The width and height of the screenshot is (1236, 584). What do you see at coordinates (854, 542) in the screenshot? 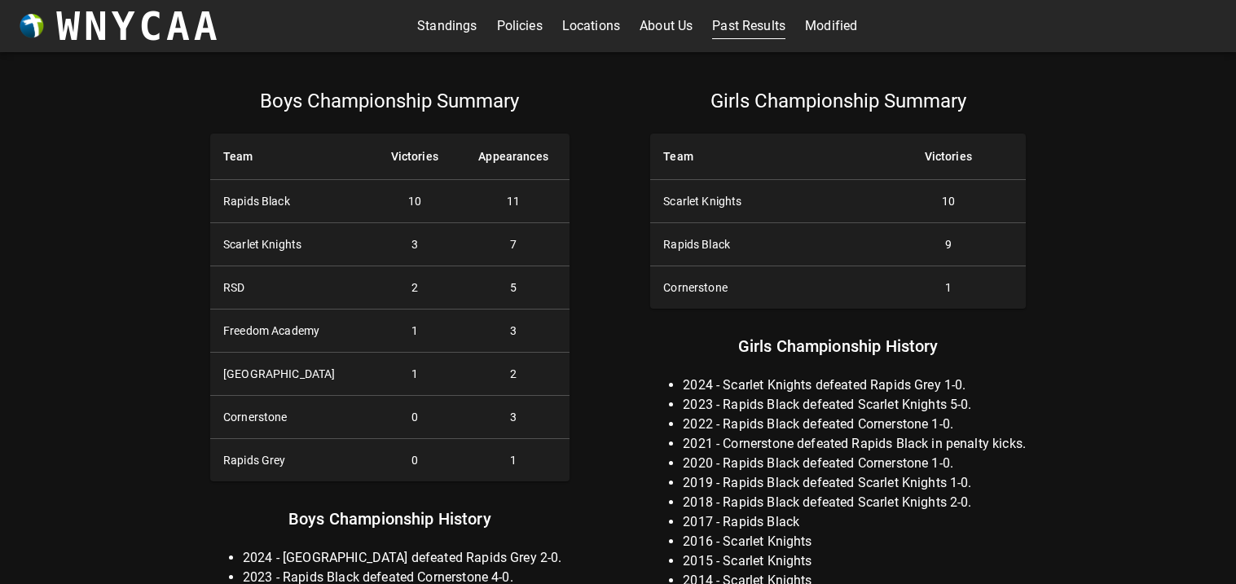
I see `li: 2016 - Scarlet Knights` at bounding box center [854, 542].